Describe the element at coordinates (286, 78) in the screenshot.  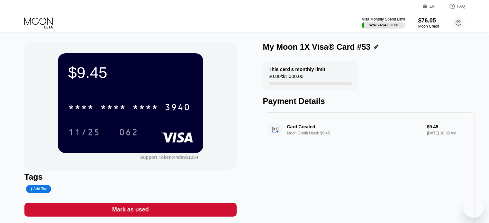
I see `div: $0.00 / $1,000.00` at that location.